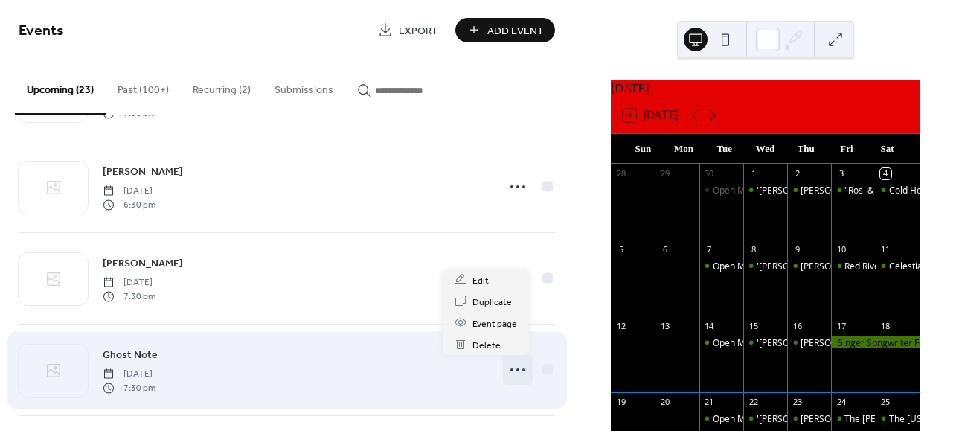  Describe the element at coordinates (481, 280) in the screenshot. I see `span: Edit` at that location.